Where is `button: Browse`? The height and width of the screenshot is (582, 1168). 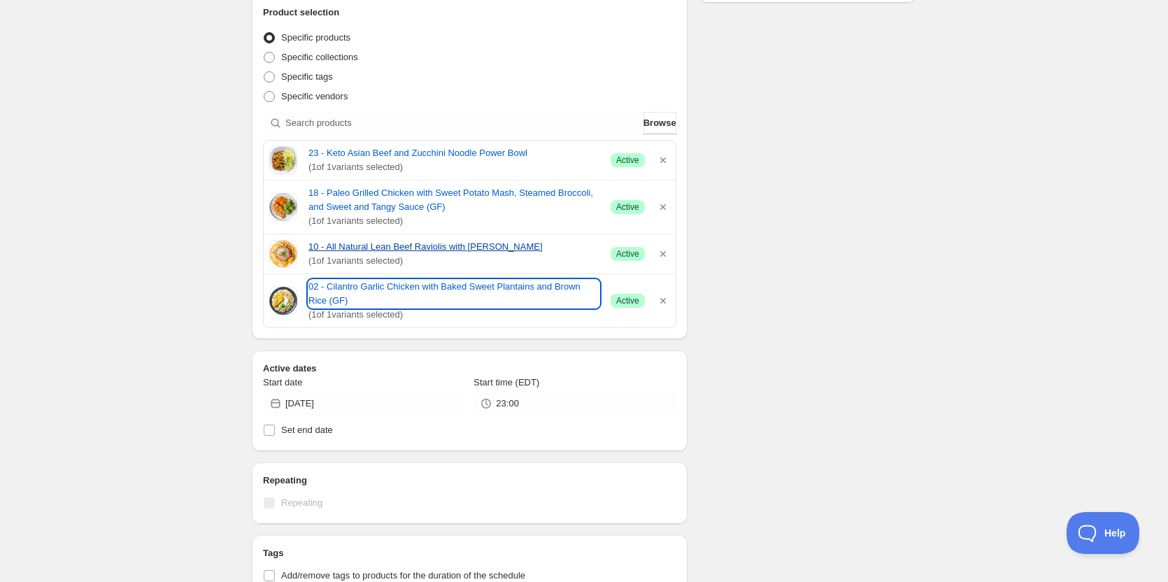 button: Browse is located at coordinates (659, 123).